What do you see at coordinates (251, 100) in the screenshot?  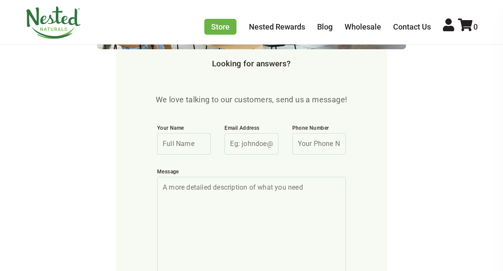 I see `p: We love talking to our customers, send us a message!` at bounding box center [251, 100].